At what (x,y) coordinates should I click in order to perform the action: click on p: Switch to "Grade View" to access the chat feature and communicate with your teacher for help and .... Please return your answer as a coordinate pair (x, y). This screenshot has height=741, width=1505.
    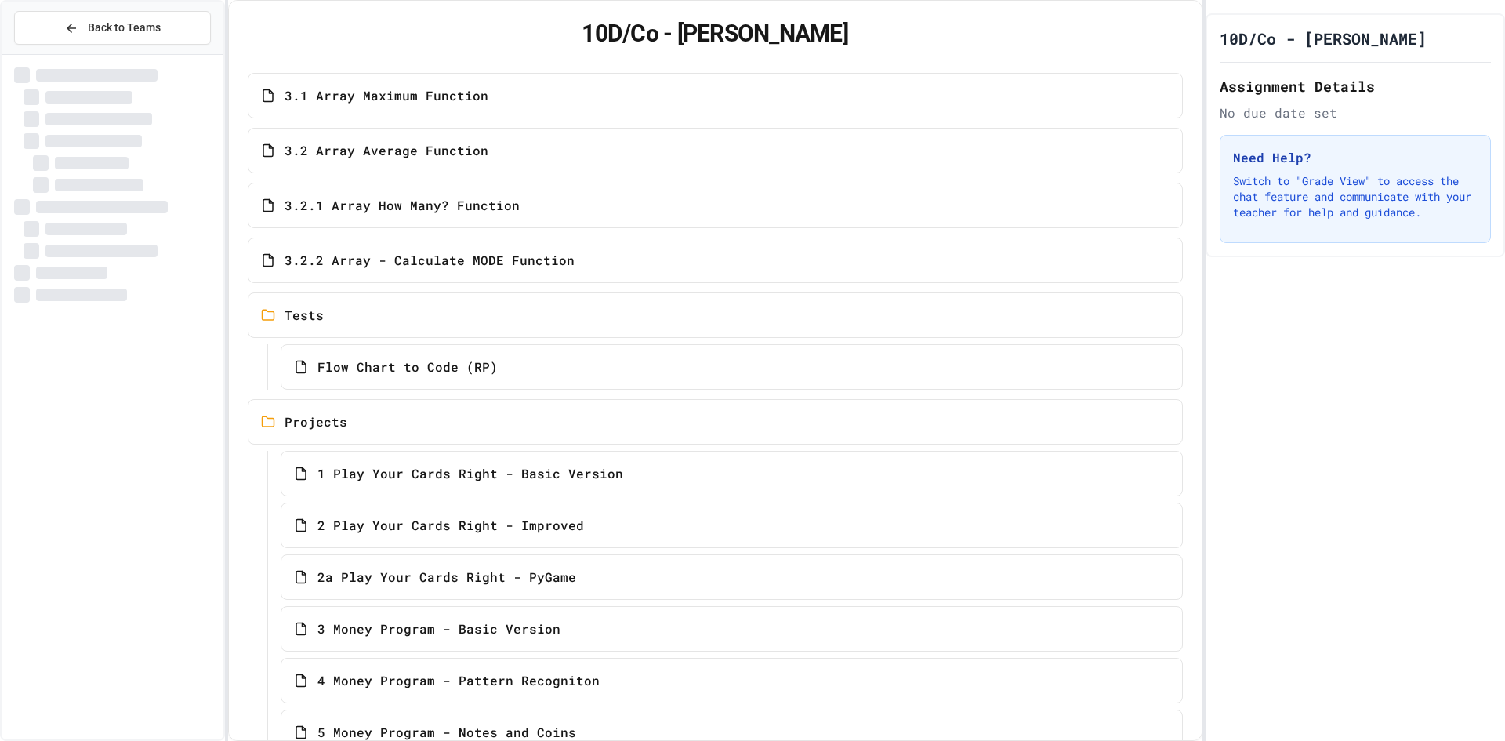
    Looking at the image, I should click on (1356, 197).